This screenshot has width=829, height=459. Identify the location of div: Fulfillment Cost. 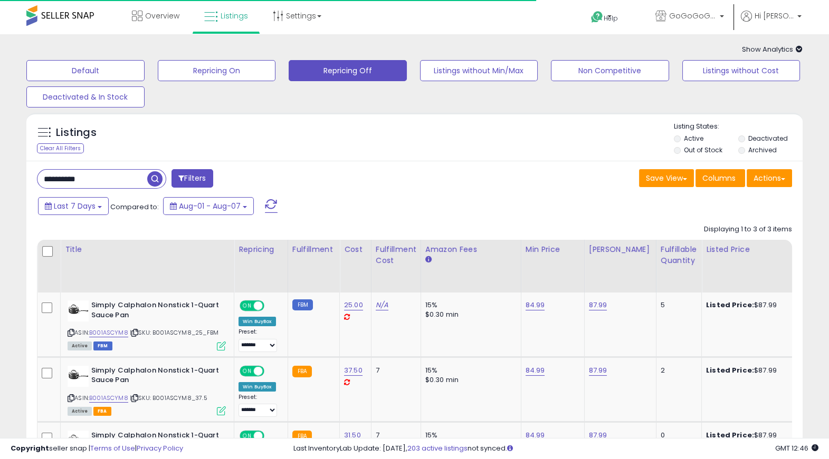
(396, 255).